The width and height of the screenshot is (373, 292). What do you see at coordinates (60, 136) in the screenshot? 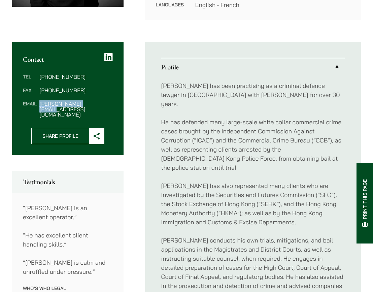
I see `span: Share Profile` at bounding box center [60, 136].